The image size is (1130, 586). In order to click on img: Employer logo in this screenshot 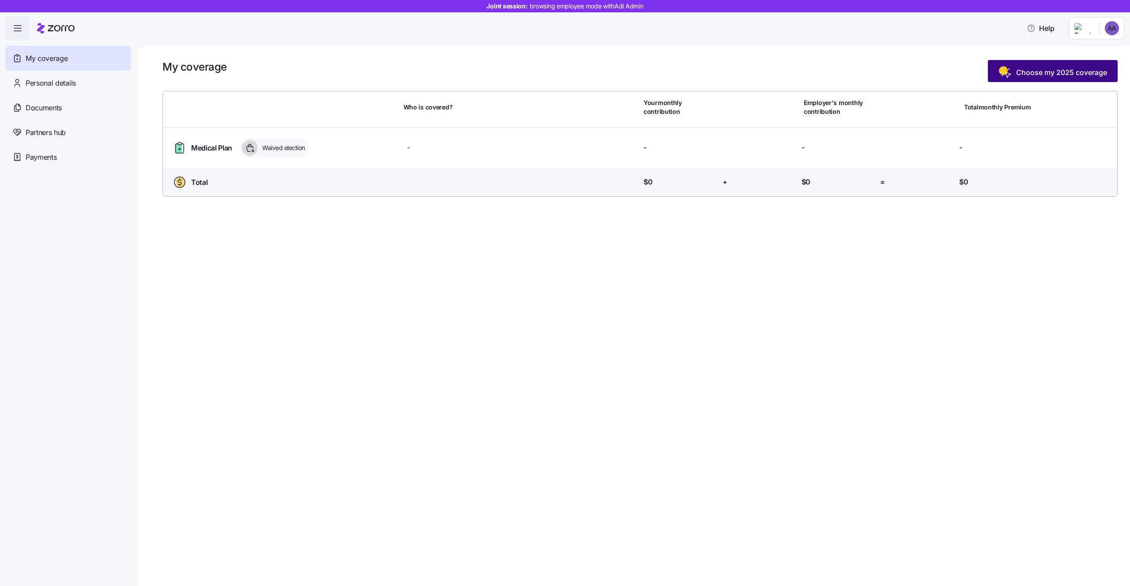, I will do `click(1083, 28)`.